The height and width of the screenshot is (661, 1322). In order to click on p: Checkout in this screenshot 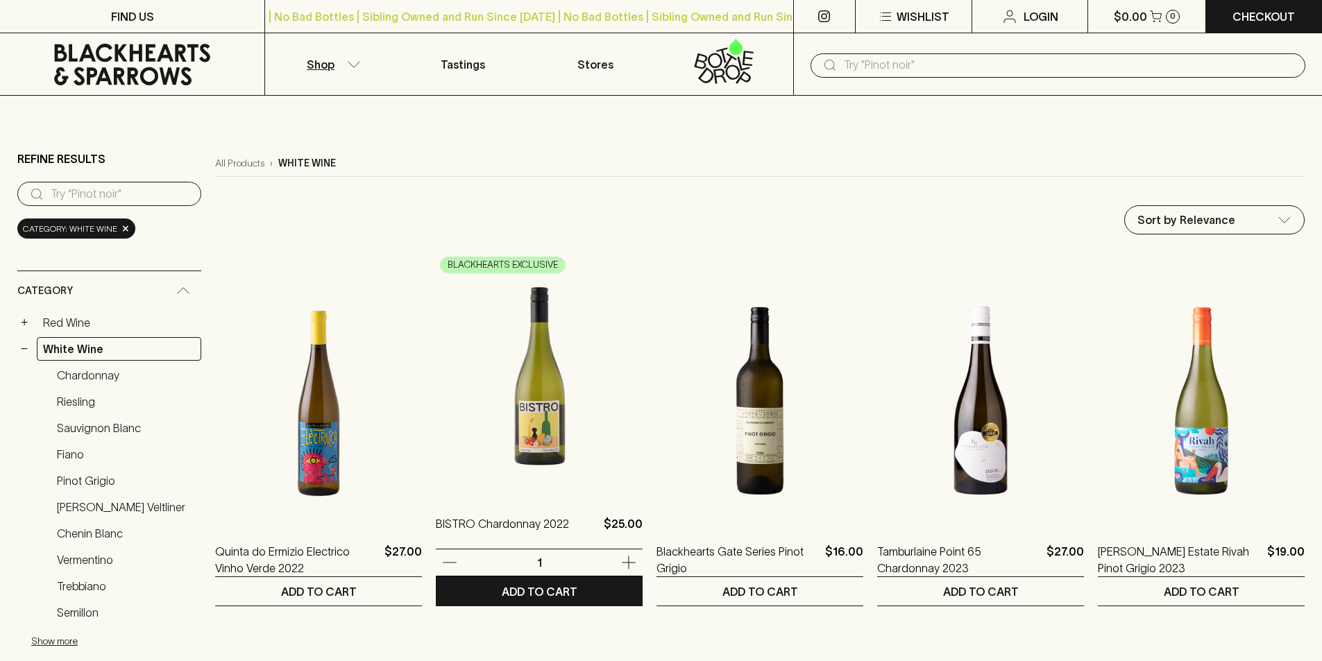, I will do `click(1264, 17)`.